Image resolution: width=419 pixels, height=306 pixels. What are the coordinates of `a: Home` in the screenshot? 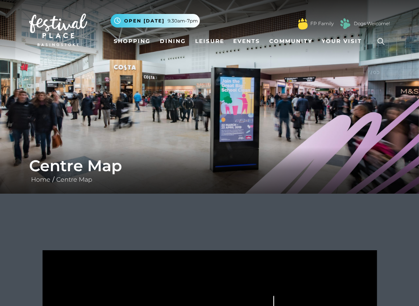 It's located at (41, 180).